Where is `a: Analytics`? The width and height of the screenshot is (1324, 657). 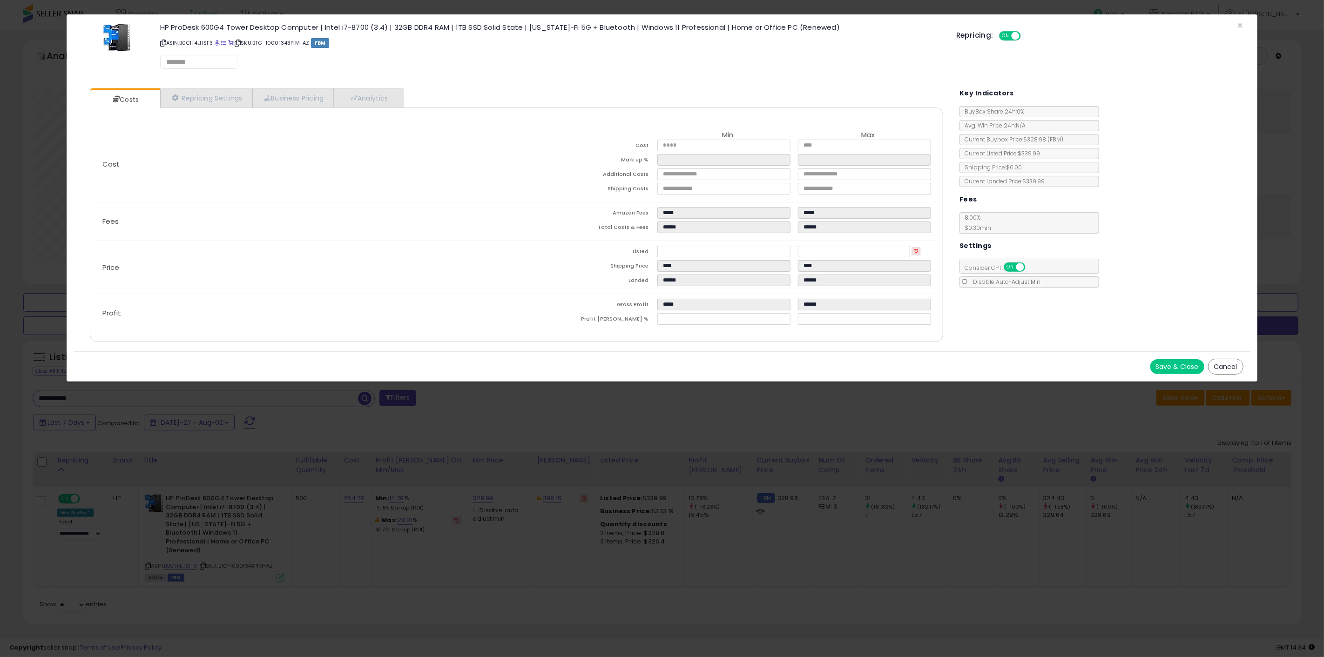 a: Analytics is located at coordinates (368, 98).